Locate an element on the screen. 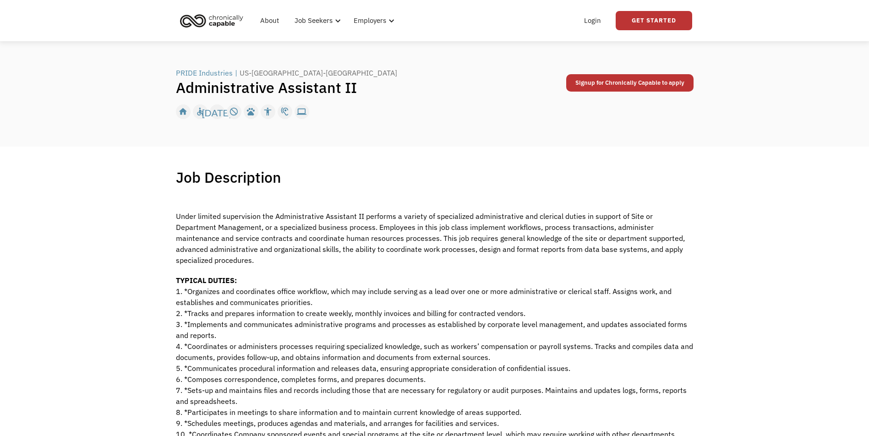 This screenshot has height=436, width=869. div: home is located at coordinates (183, 112).